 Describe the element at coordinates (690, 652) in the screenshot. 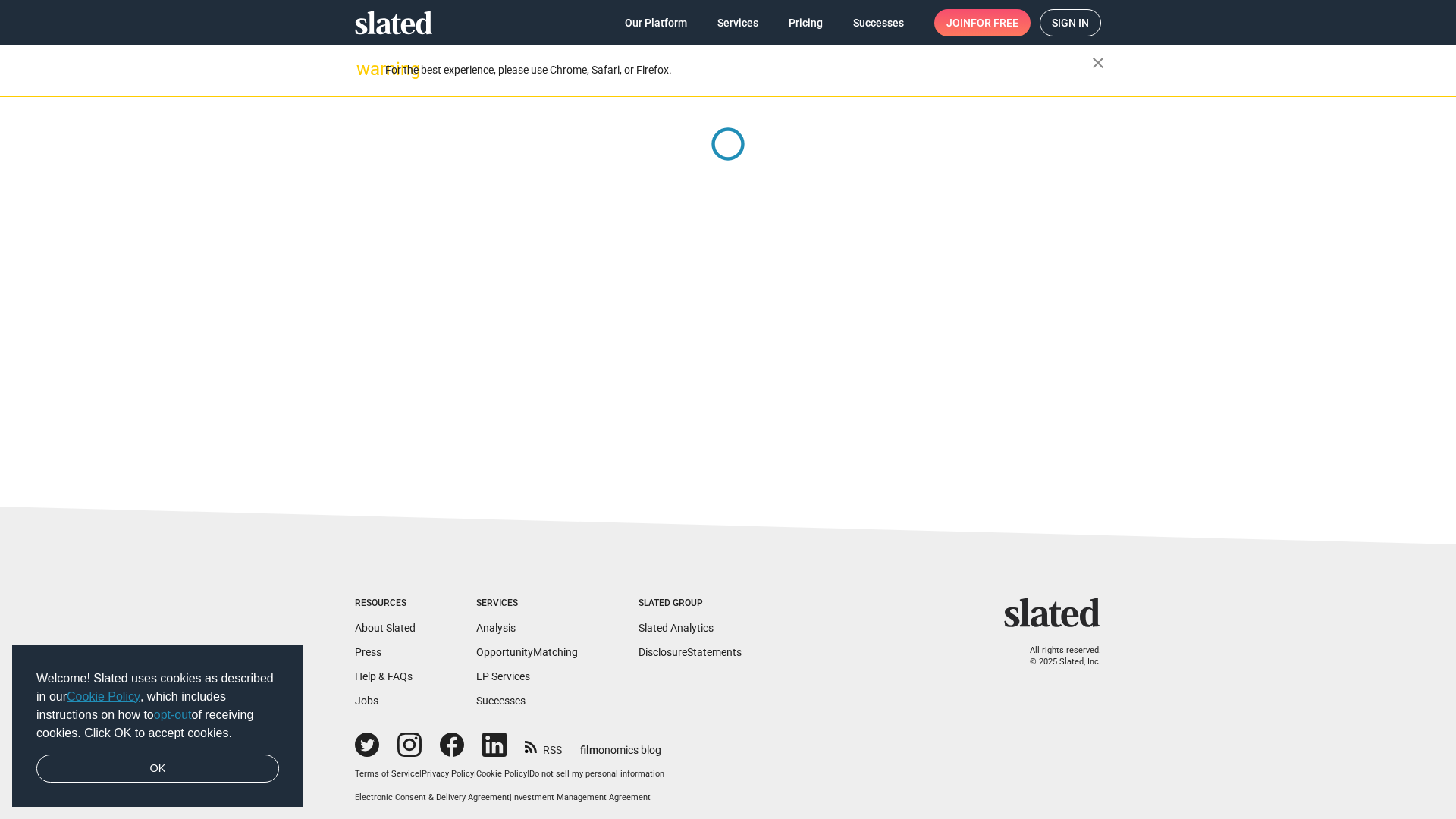

I see `a: DisclosureStatements` at that location.